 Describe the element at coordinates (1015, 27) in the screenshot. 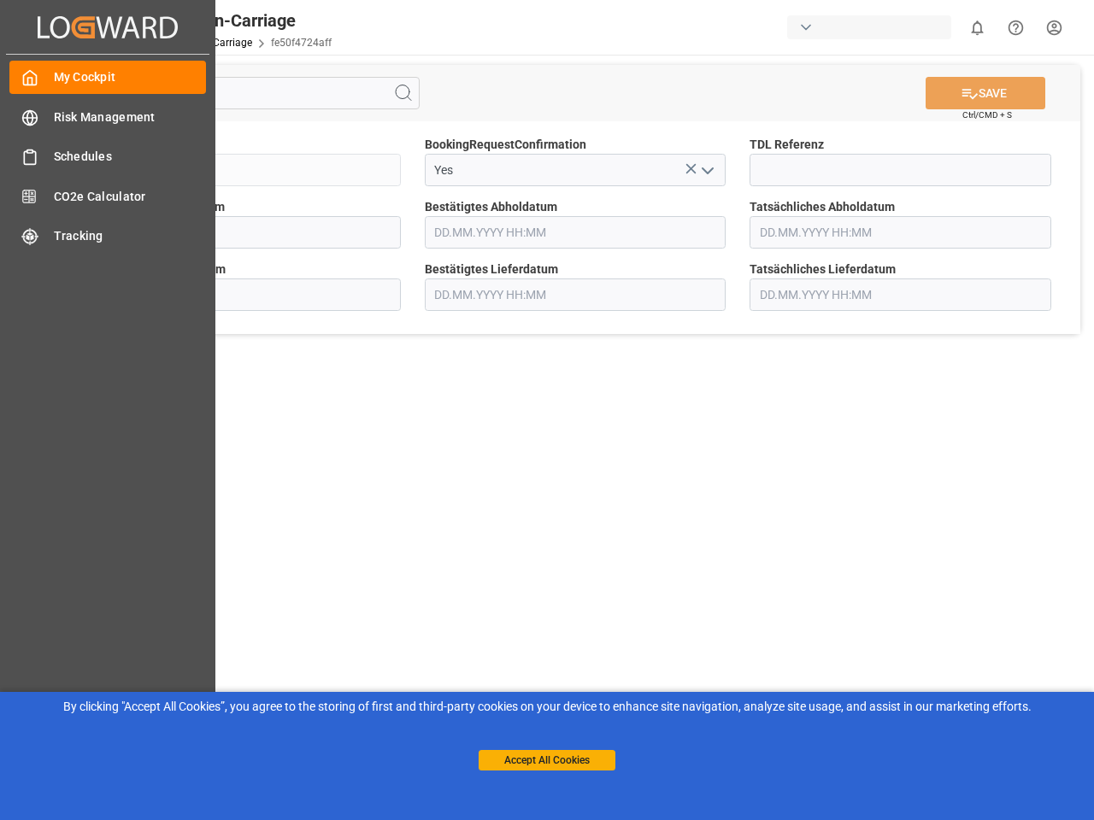

I see `button: Help Center` at that location.